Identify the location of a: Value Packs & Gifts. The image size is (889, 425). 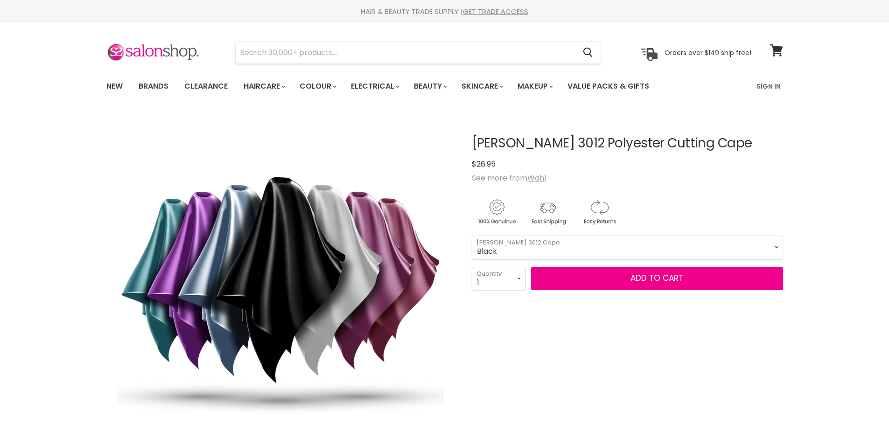
(608, 86).